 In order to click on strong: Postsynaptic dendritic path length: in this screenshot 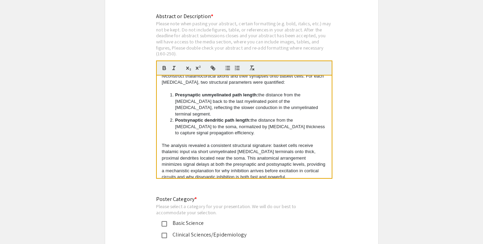, I will do `click(212, 120)`.